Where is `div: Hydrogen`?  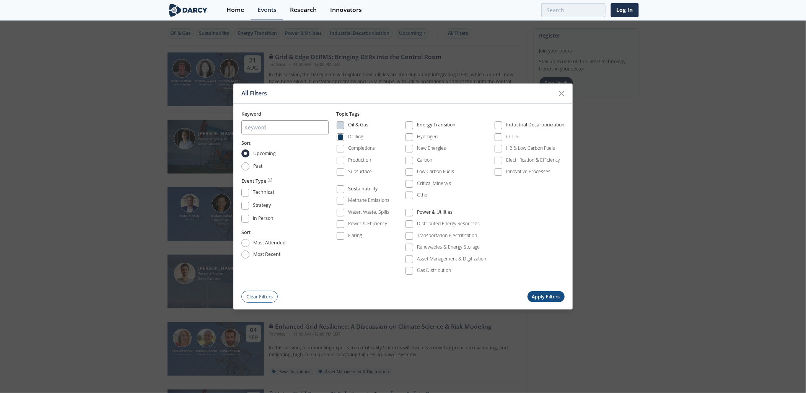
div: Hydrogen is located at coordinates (428, 137).